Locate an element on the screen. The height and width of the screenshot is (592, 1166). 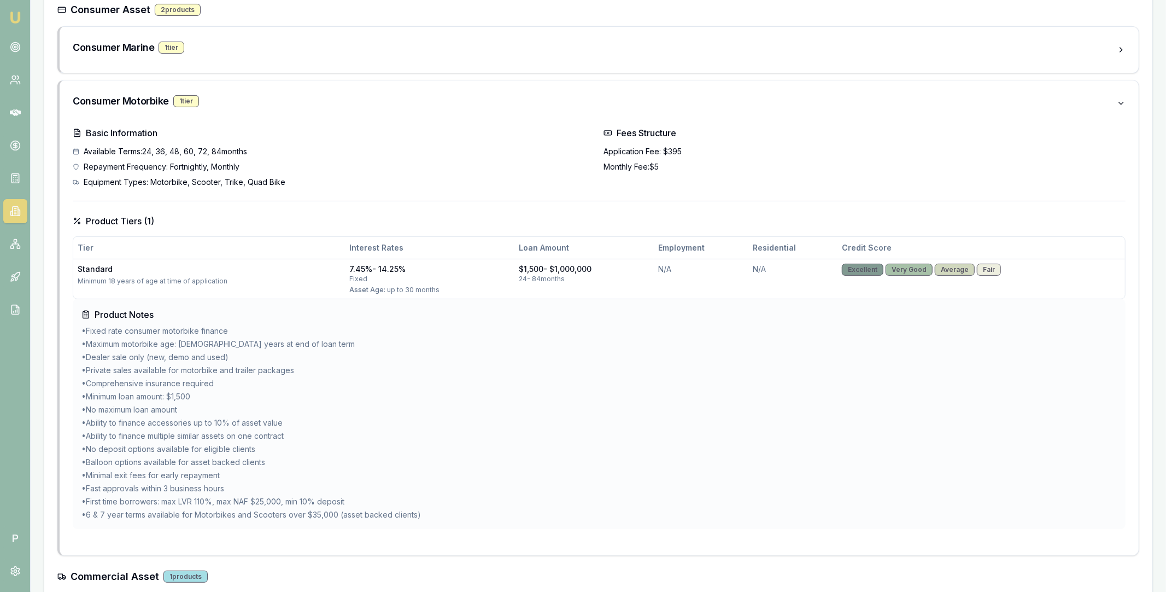
th: Tier is located at coordinates (209, 248).